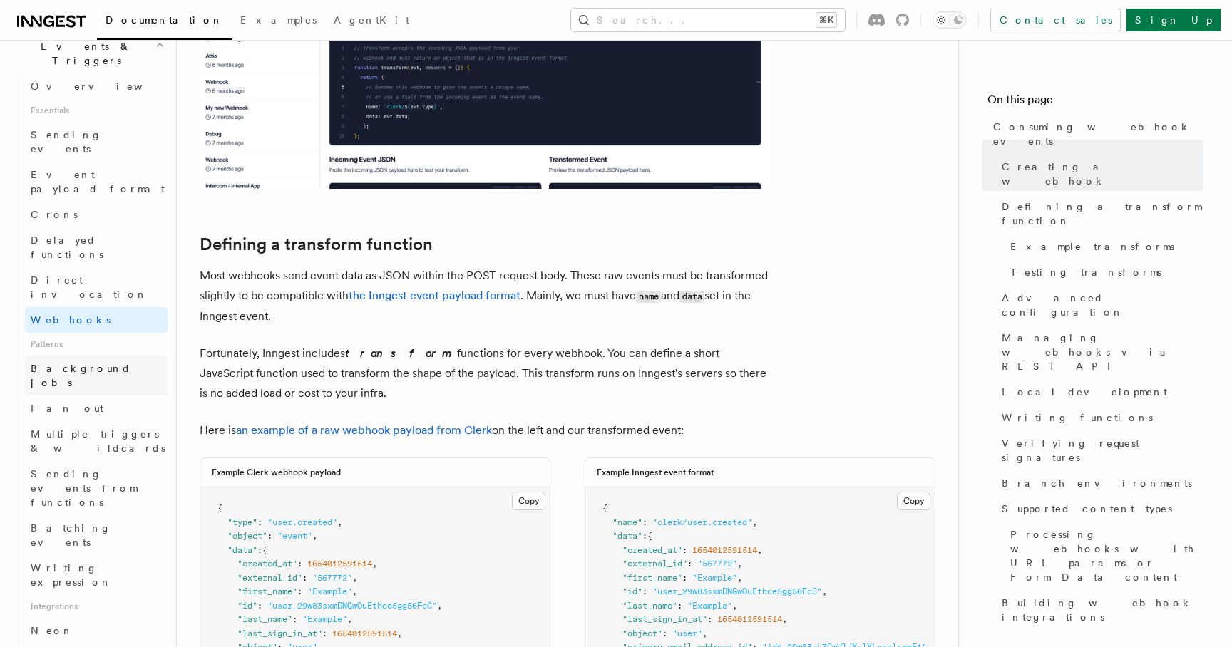  Describe the element at coordinates (1099, 450) in the screenshot. I see `a: Verifying request signatures` at that location.